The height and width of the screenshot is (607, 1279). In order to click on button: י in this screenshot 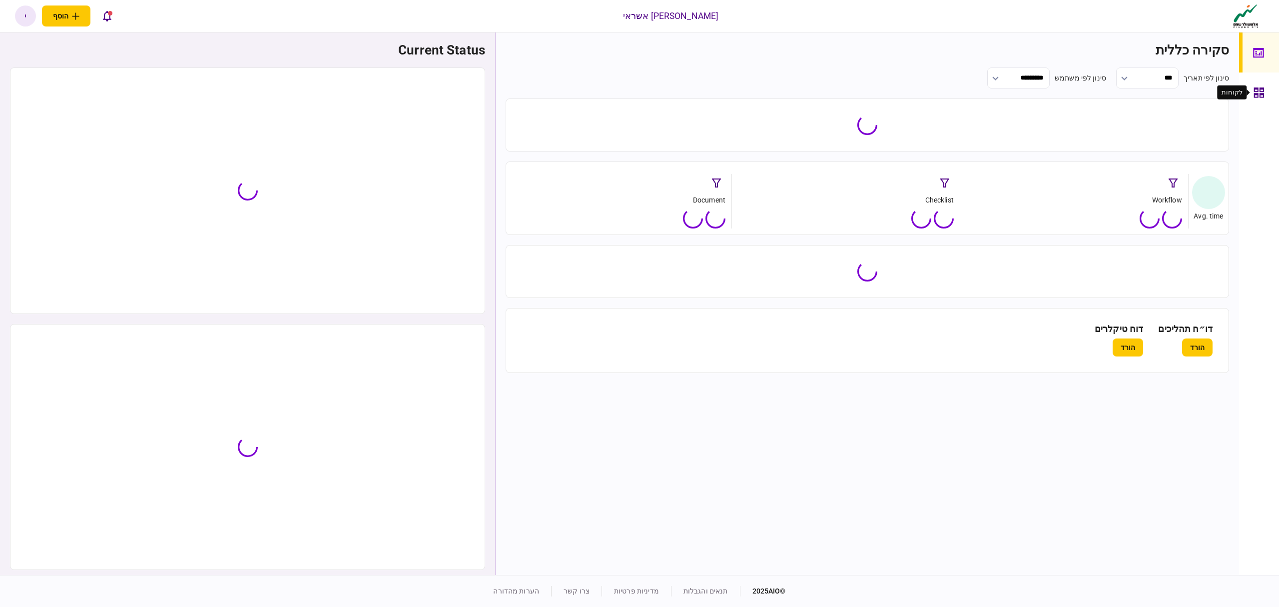, I will do `click(25, 16)`.